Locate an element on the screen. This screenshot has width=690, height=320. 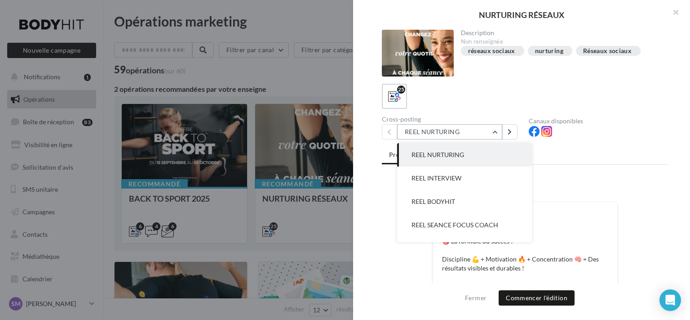
div: Description is located at coordinates (561, 33).